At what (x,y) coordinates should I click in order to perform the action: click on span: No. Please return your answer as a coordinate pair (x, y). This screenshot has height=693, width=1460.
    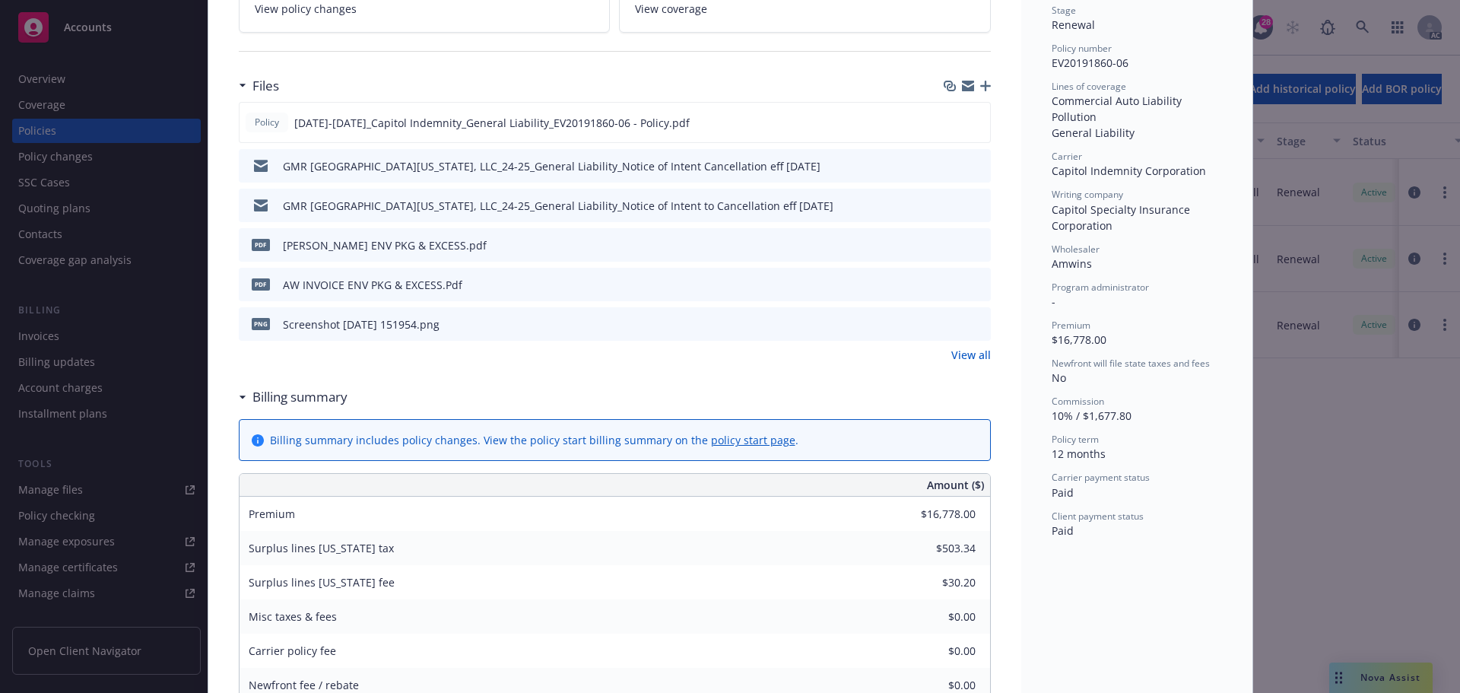
    Looking at the image, I should click on (1058, 377).